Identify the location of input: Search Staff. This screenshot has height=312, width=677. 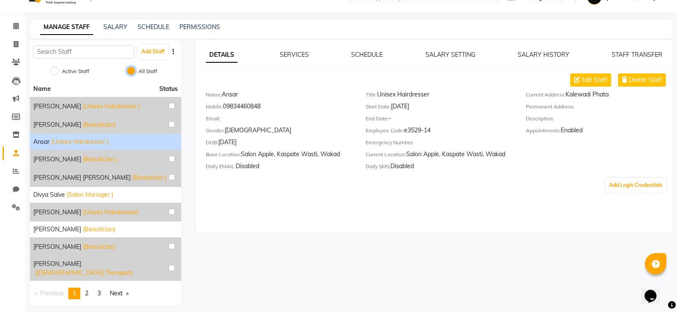
(84, 52).